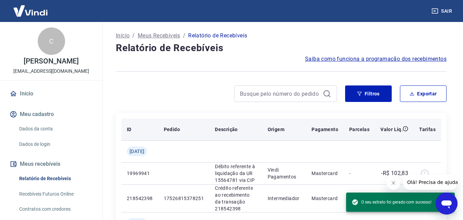 The width and height of the screenshot is (463, 220). What do you see at coordinates (395, 173) in the screenshot?
I see `p: -R$ 102,83` at bounding box center [395, 173].